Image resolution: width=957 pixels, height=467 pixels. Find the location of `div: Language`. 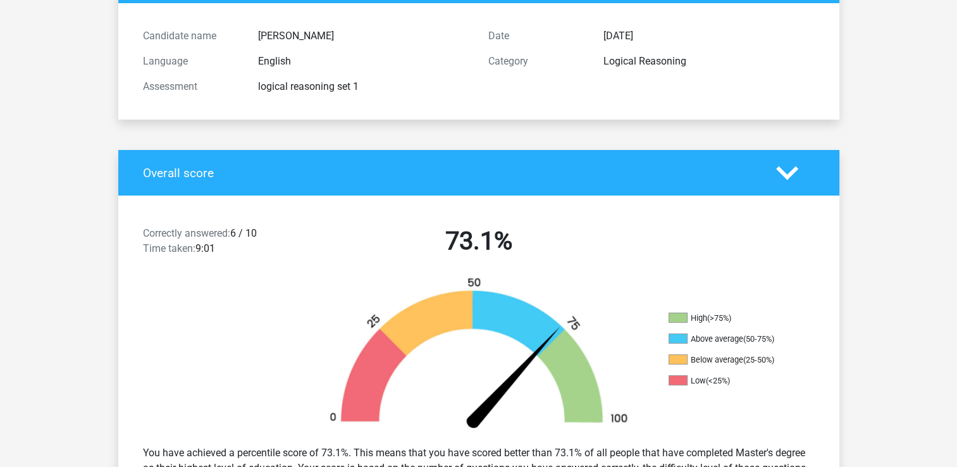

div: Language is located at coordinates (191, 61).